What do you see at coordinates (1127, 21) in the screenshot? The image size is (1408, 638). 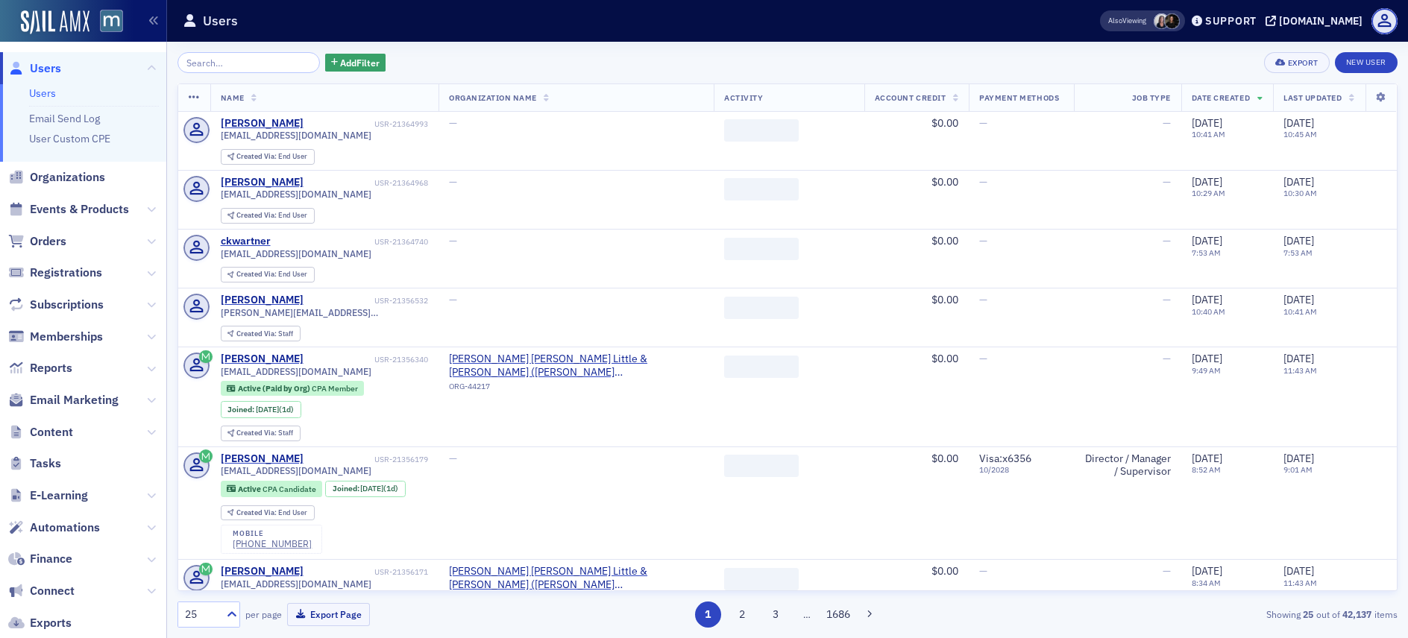 I see `span: Viewing` at bounding box center [1127, 21].